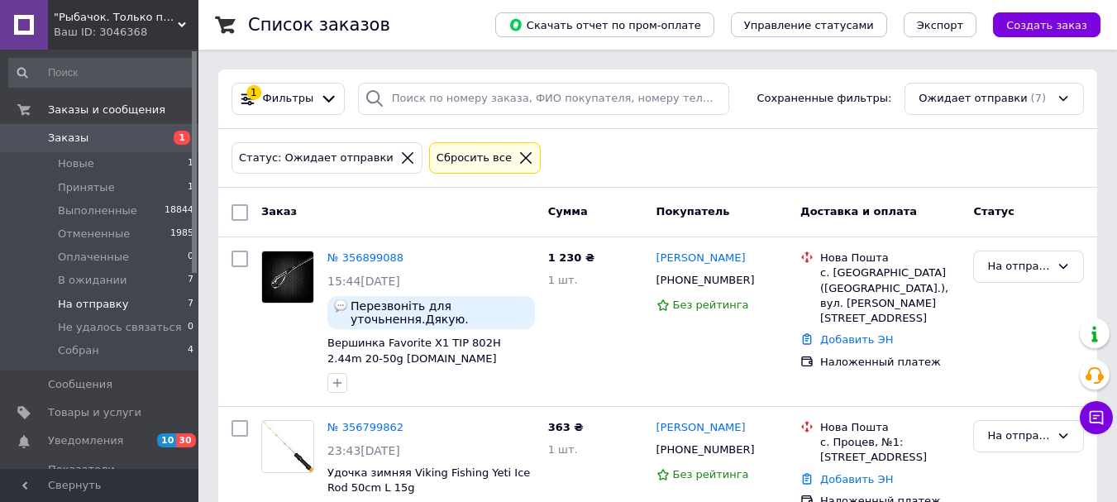 The width and height of the screenshot is (1117, 502). What do you see at coordinates (126, 32) in the screenshot?
I see `div: Ваш ID: 3046368` at bounding box center [126, 32].